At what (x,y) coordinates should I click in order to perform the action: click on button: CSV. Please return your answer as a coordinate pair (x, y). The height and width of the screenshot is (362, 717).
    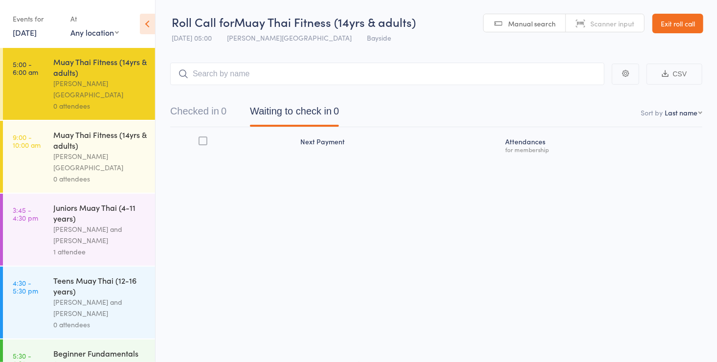
    Looking at the image, I should click on (675, 74).